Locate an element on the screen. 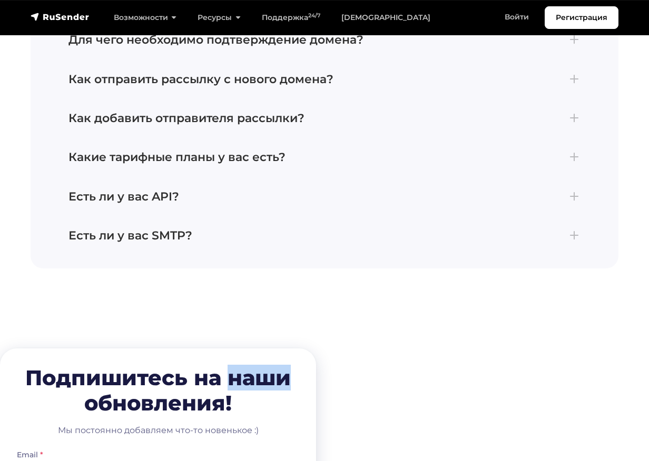 The image size is (649, 461). a: Поддержка24/7 is located at coordinates (291, 17).